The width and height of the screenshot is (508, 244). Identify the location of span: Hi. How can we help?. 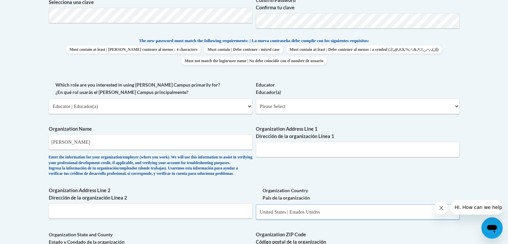
(29, 7).